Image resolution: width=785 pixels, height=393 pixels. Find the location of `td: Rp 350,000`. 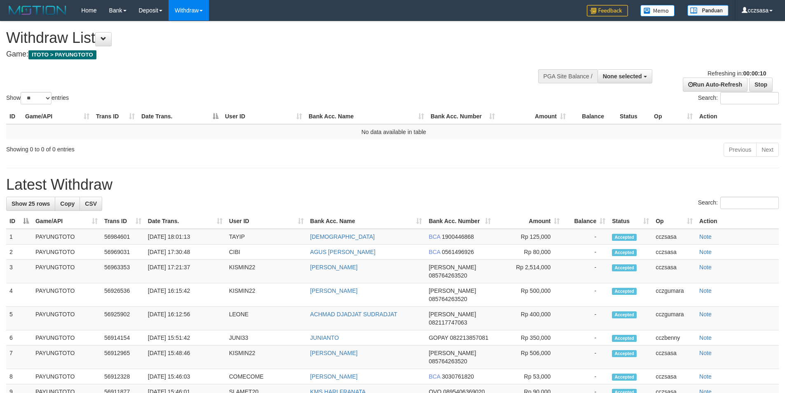

td: Rp 350,000 is located at coordinates (529, 338).